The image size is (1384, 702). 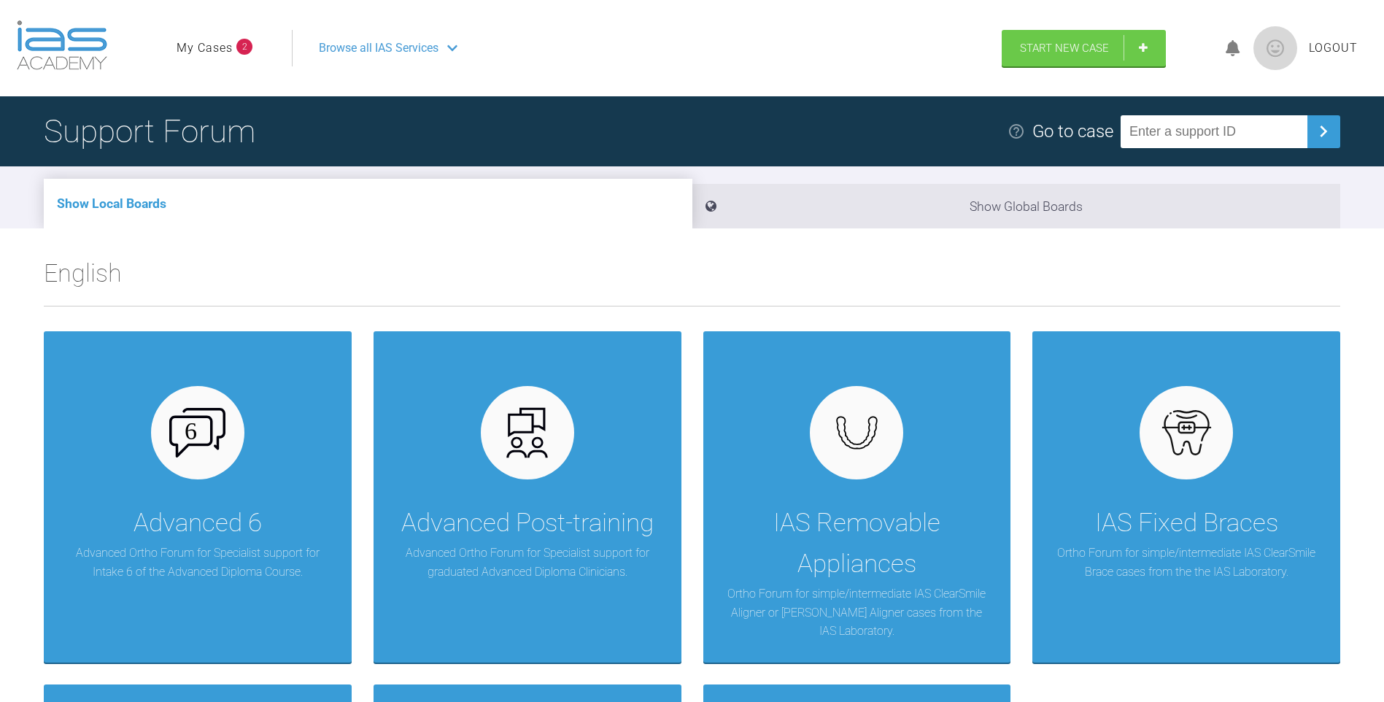 What do you see at coordinates (150, 131) in the screenshot?
I see `h1: Support Forum` at bounding box center [150, 131].